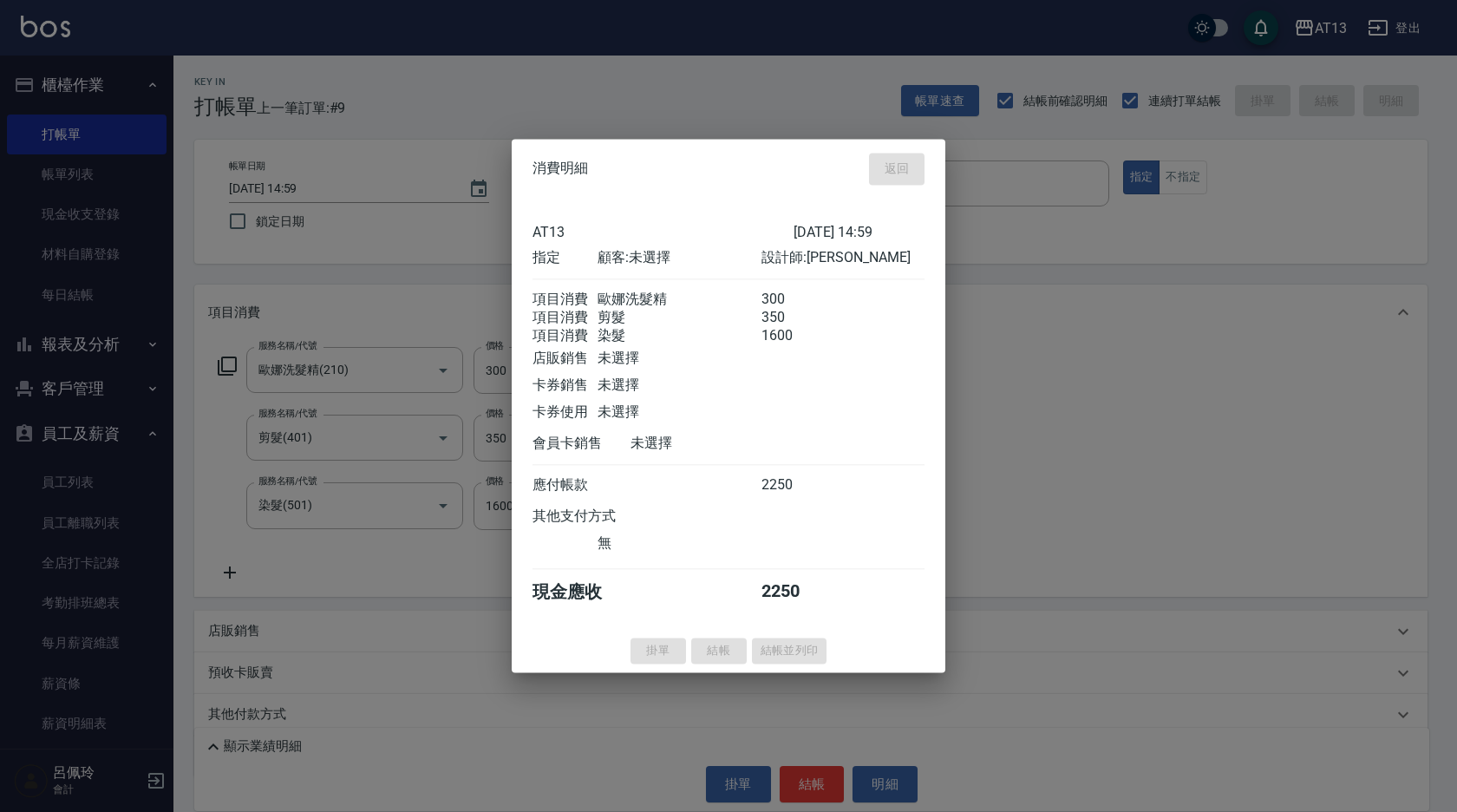 Image resolution: width=1457 pixels, height=812 pixels. Describe the element at coordinates (597, 516) in the screenshot. I see `div: 其他支付方式` at that location.